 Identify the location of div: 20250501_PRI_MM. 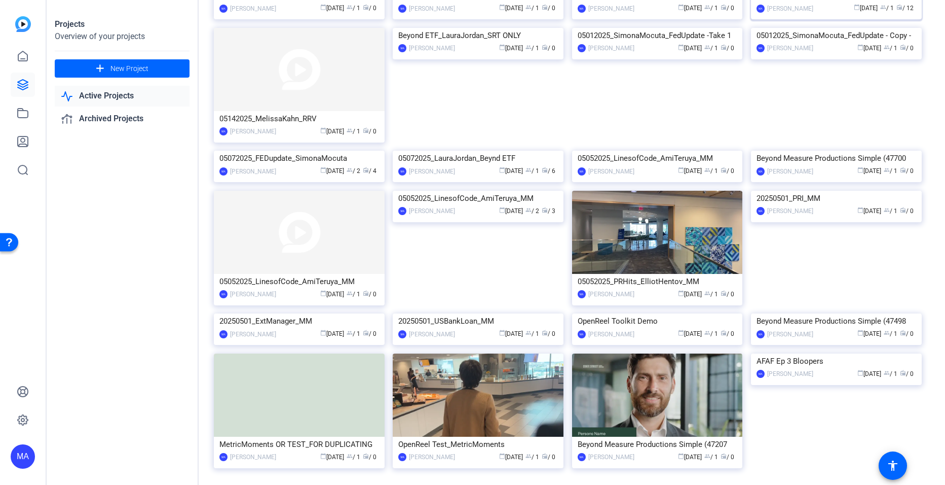
(836, 198).